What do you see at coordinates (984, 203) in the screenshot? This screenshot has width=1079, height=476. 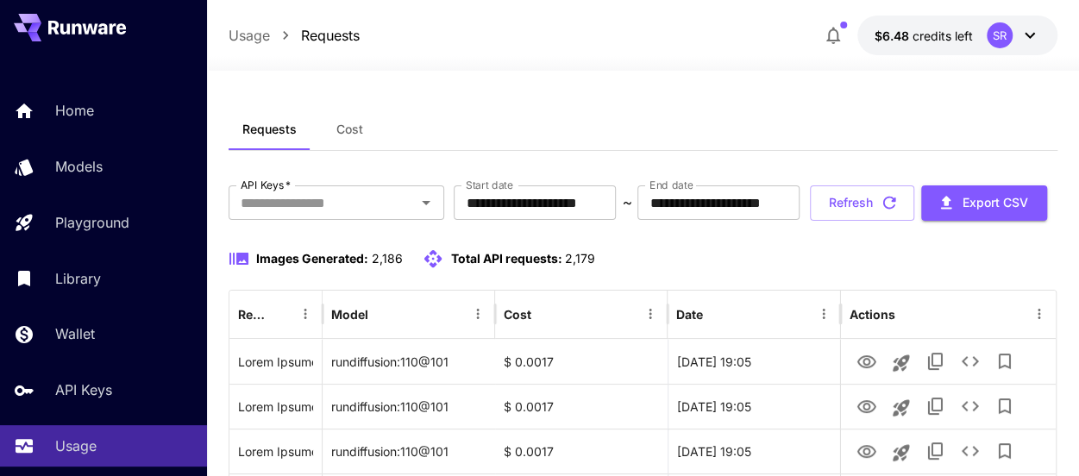 I see `button: Export CSV` at bounding box center [984, 203].